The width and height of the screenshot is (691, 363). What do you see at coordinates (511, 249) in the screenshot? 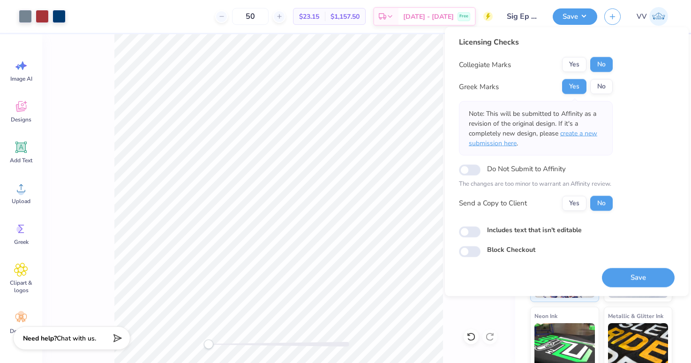
I see `label: Block Checkout` at bounding box center [511, 249].